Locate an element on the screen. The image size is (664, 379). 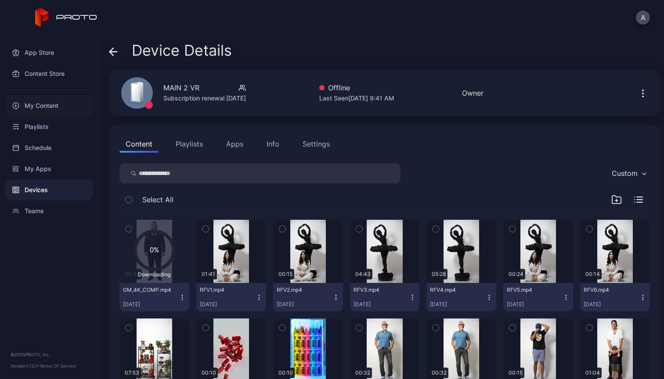
div: Owner is located at coordinates (472, 93).